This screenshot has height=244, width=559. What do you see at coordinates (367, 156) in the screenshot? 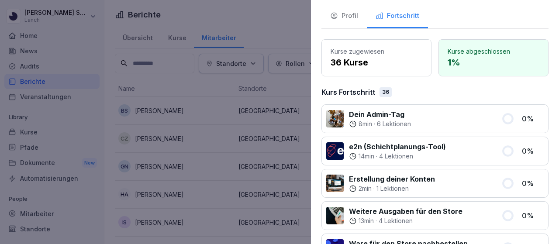
I see `p: 14 min` at bounding box center [367, 156].